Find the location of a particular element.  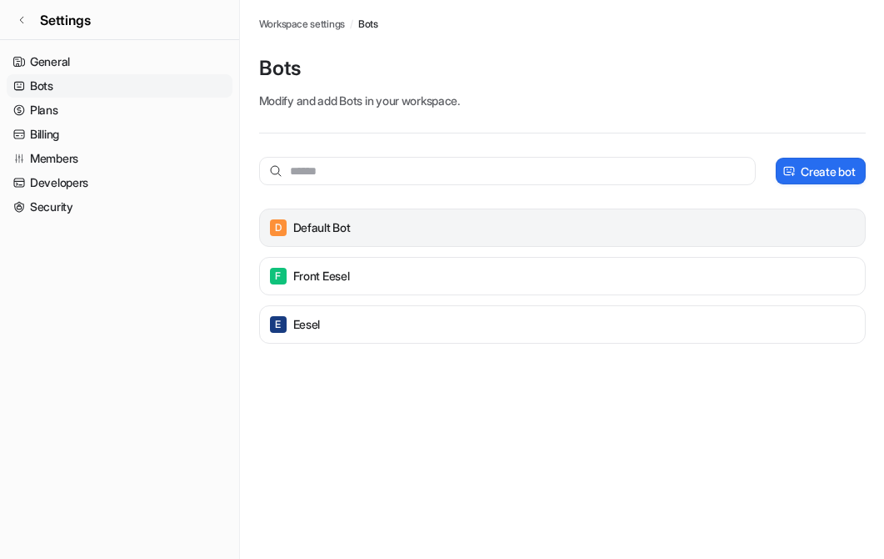

span: Settings is located at coordinates (65, 20).